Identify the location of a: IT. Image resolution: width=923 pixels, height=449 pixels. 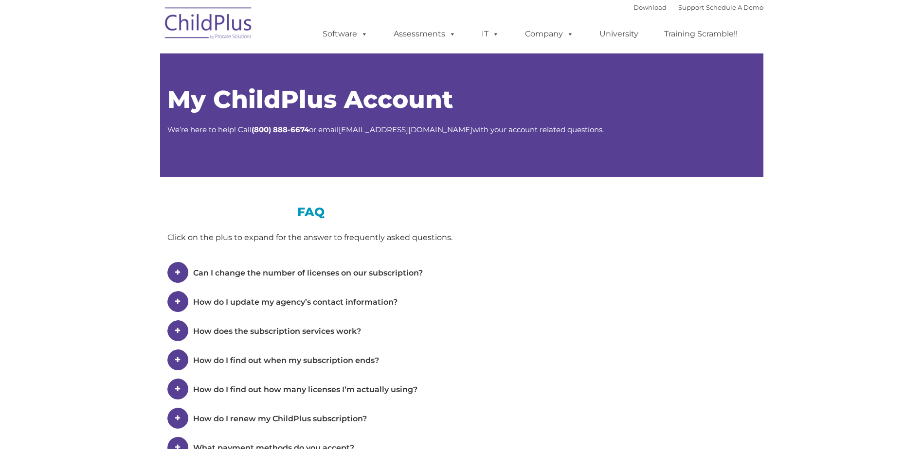
(490, 34).